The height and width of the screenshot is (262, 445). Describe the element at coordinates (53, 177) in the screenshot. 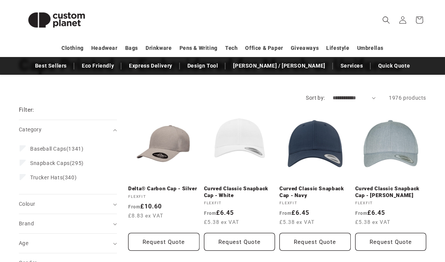

I see `span: (340)` at that location.